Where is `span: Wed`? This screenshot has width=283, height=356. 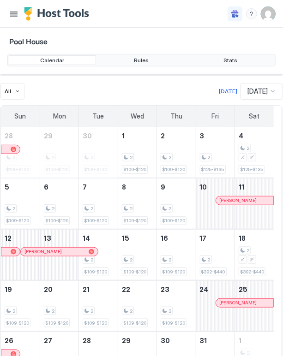 span: Wed is located at coordinates (137, 116).